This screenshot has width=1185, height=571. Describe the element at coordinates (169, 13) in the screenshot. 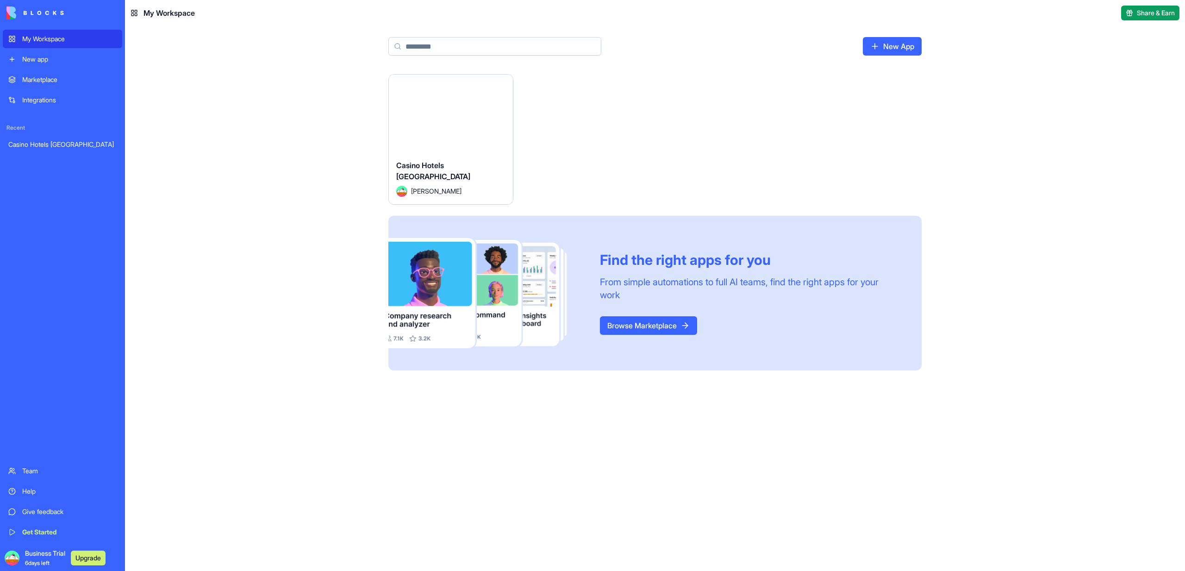

I see `span: My Workspace` at that location.